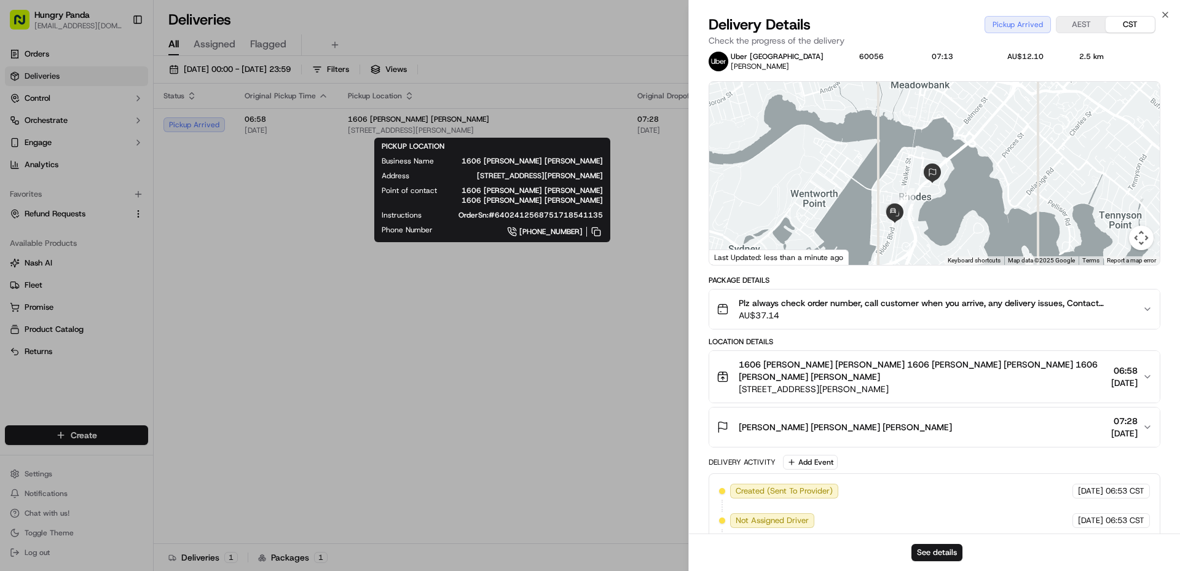 This screenshot has height=571, width=1180. What do you see at coordinates (759, 25) in the screenshot?
I see `span: Delivery Details` at bounding box center [759, 25].